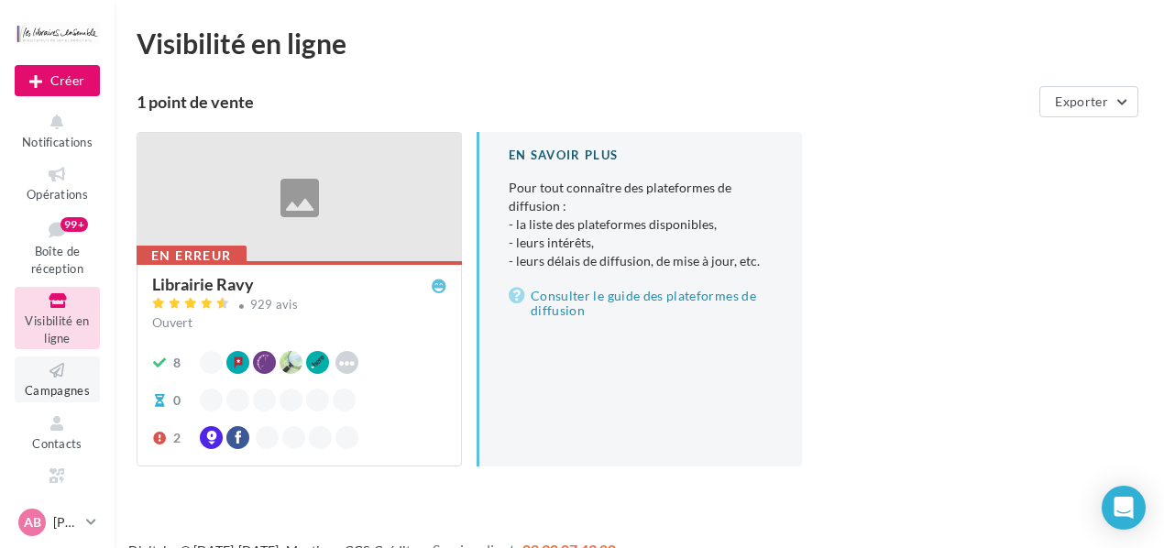 The image size is (1164, 548). I want to click on button: Notifications, so click(57, 130).